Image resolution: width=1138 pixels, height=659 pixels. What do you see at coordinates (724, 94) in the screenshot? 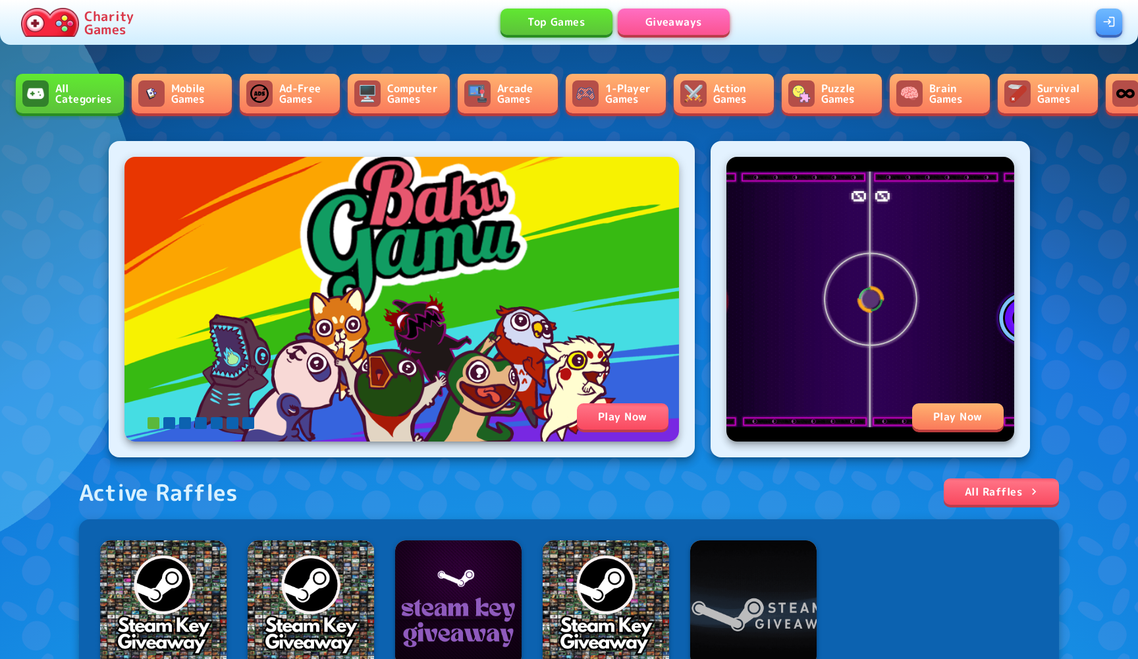
I see `a: Action GamesAction Games` at bounding box center [724, 94].